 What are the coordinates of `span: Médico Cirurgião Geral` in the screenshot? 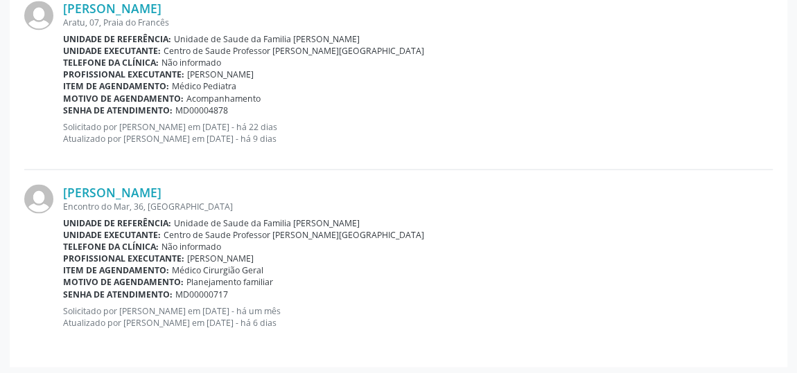 It's located at (218, 269).